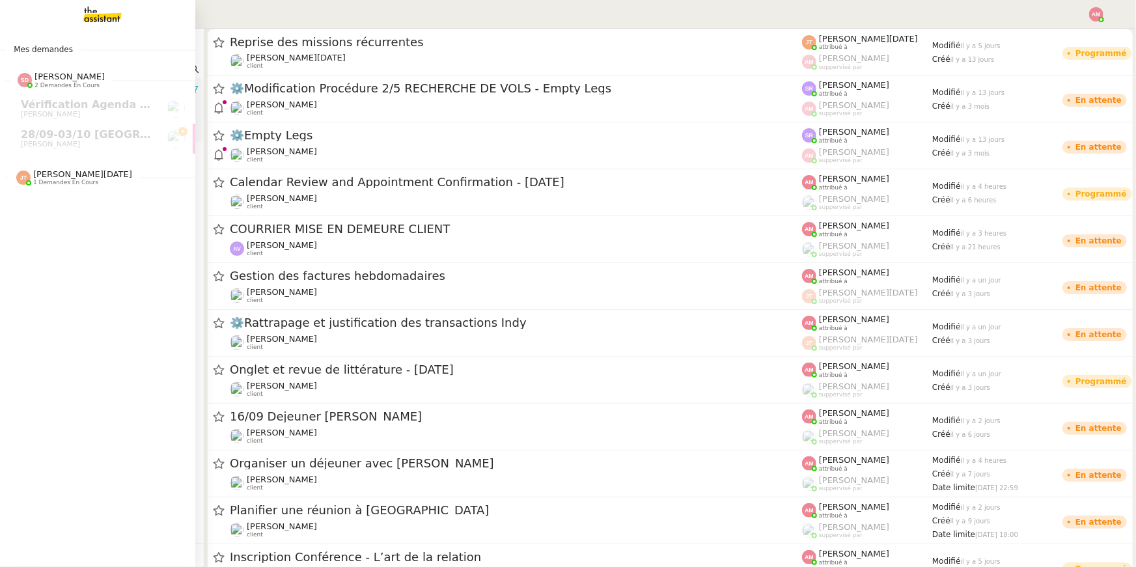 The image size is (1136, 567). I want to click on span: il y a 6 heures, so click(973, 200).